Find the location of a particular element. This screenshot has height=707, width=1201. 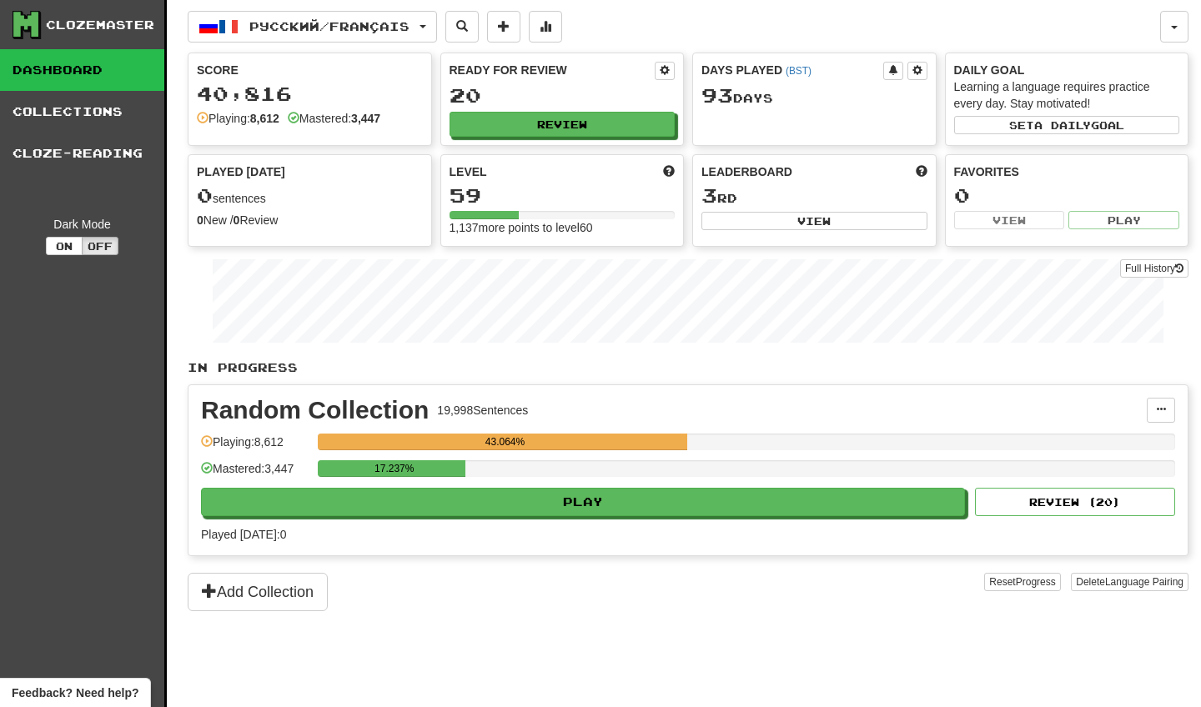

span: Level is located at coordinates (468, 172).